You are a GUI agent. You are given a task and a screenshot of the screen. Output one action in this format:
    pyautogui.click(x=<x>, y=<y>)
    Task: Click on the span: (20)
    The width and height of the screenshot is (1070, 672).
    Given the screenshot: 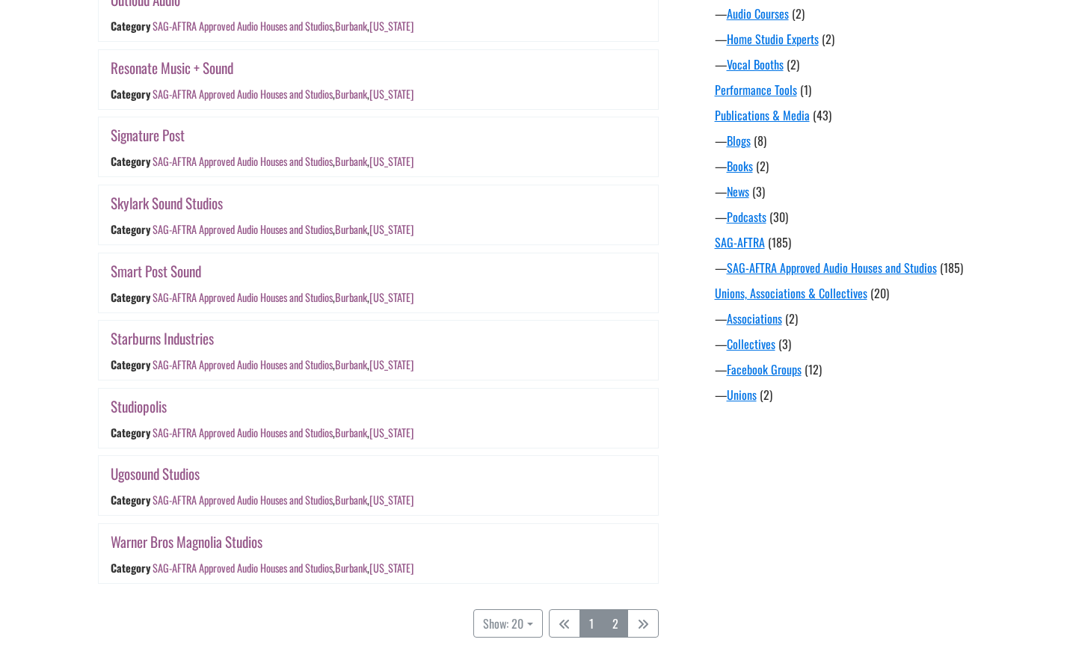 What is the action you would take?
    pyautogui.click(x=879, y=293)
    